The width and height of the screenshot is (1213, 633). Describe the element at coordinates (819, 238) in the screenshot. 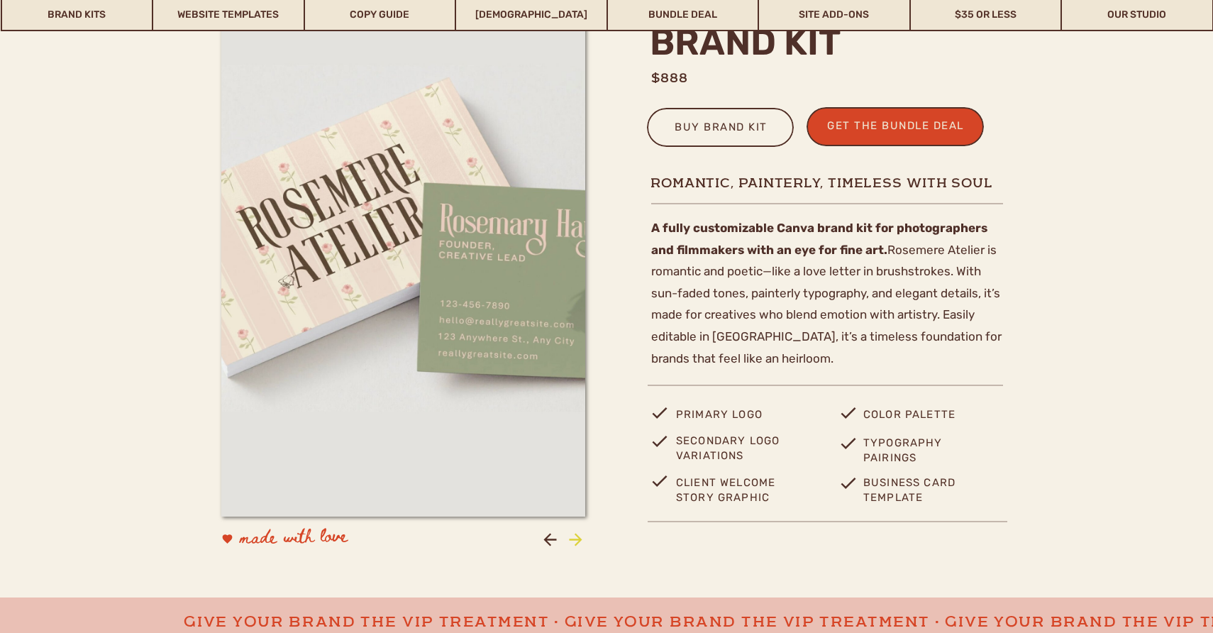

I see `b: A fully customizable Canva brand kit for photographers and filmmakers with an eye for fine art.` at that location.